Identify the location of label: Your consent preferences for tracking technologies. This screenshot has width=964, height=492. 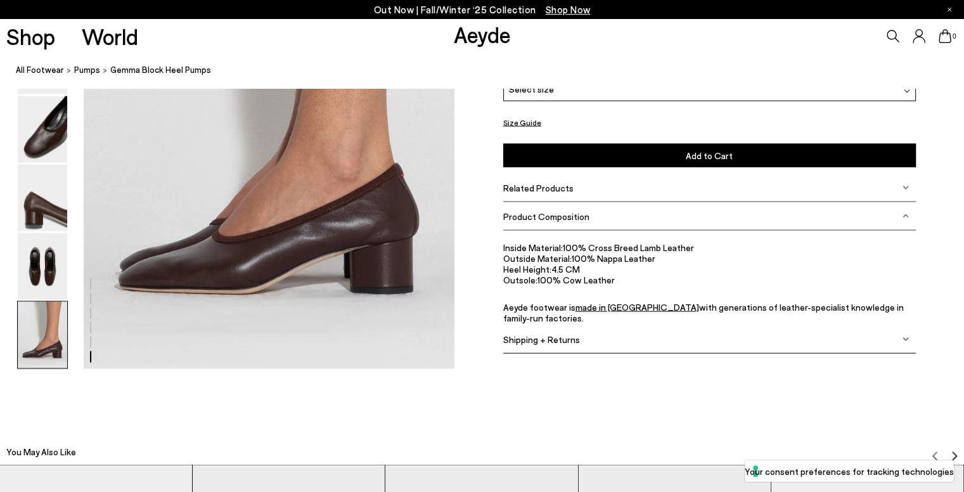
(849, 471).